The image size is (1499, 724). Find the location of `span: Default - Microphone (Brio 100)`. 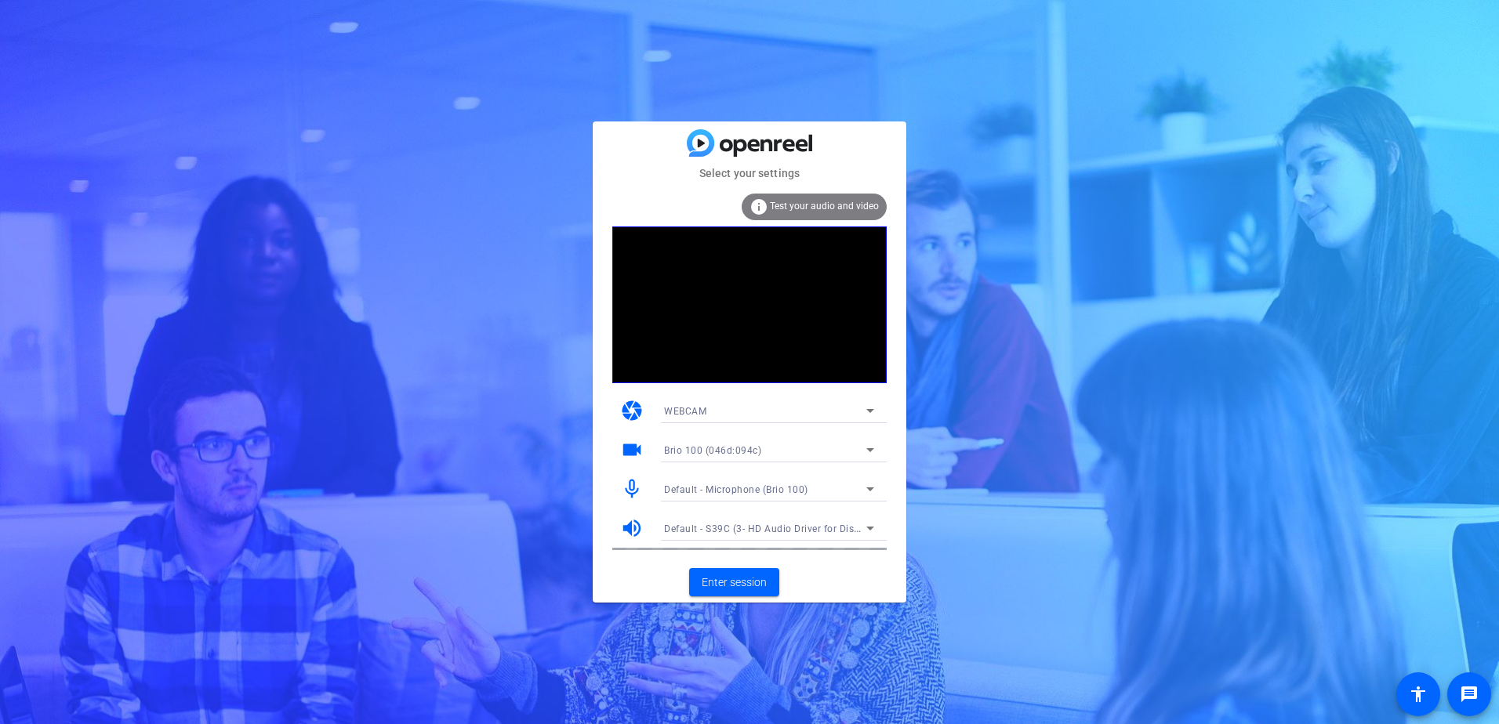

span: Default - Microphone (Brio 100) is located at coordinates (736, 490).